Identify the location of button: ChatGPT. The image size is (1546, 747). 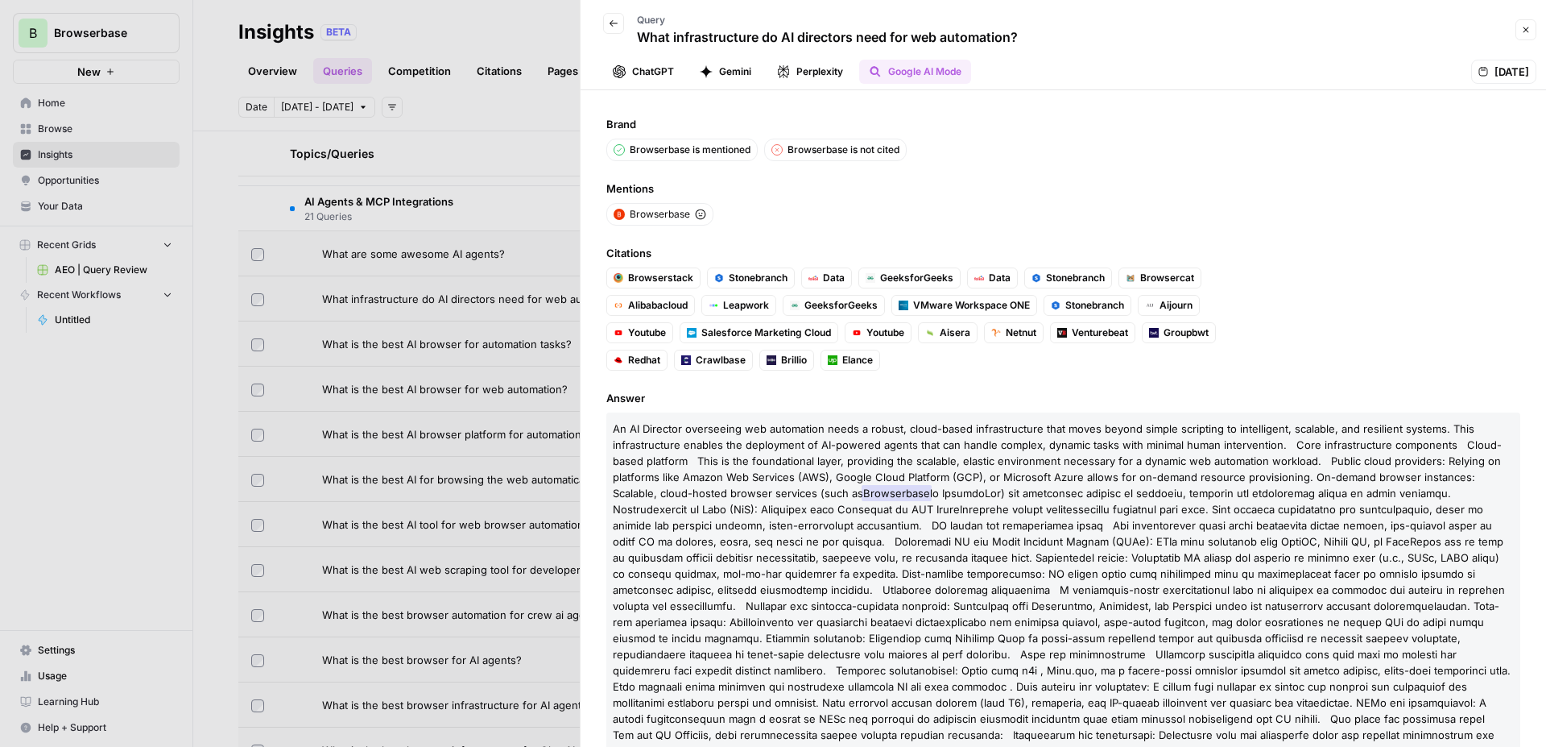
(643, 72).